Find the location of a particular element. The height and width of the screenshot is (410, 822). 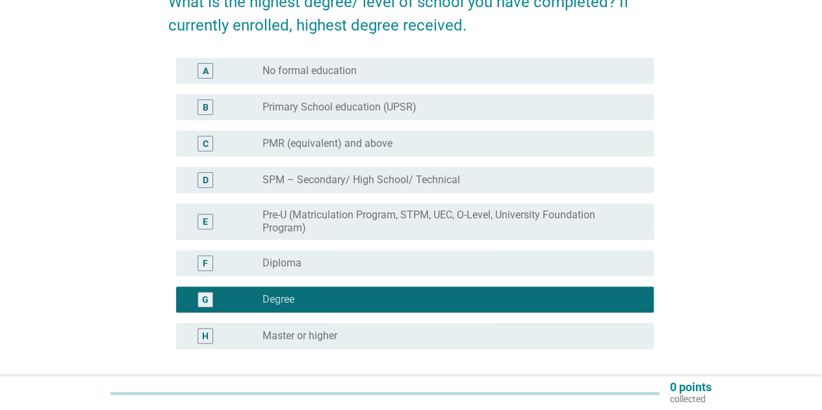

label: No formal education is located at coordinates (309, 71).